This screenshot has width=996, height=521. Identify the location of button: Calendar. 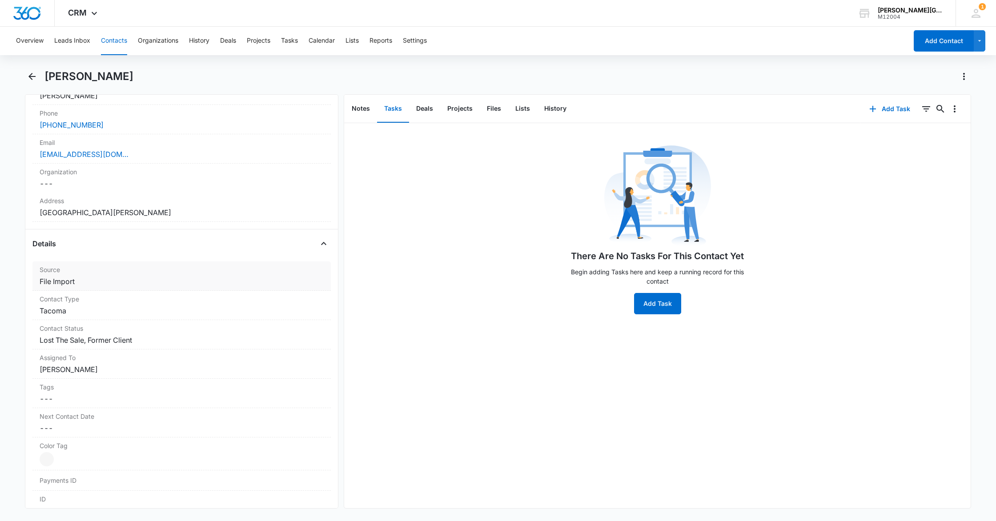
(321, 41).